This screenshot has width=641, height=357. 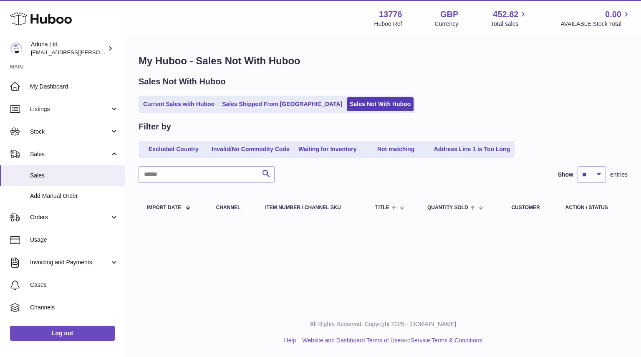 I want to click on a: Sales Not With Huboo, so click(x=380, y=104).